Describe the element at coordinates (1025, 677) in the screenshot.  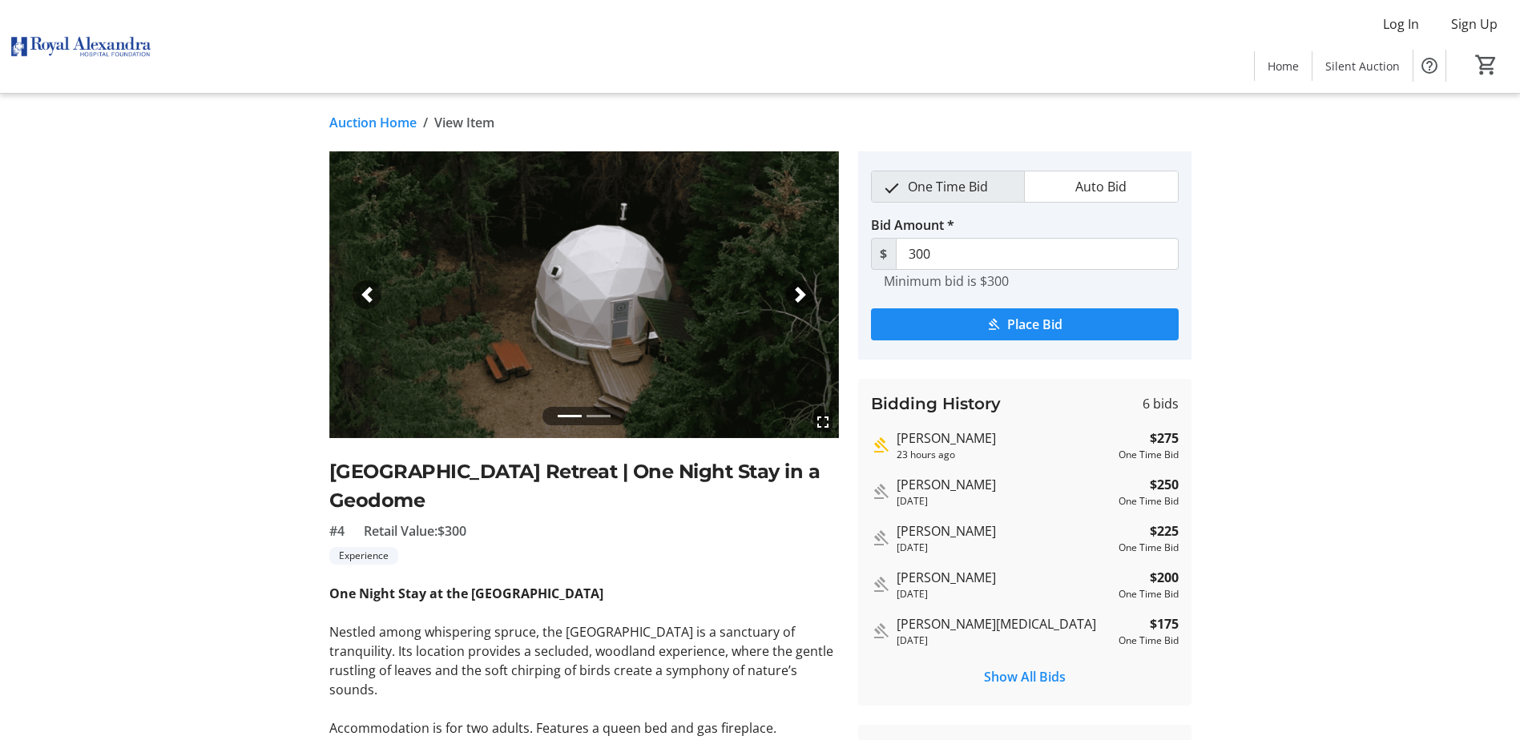
I see `span: Show All Bids` at that location.